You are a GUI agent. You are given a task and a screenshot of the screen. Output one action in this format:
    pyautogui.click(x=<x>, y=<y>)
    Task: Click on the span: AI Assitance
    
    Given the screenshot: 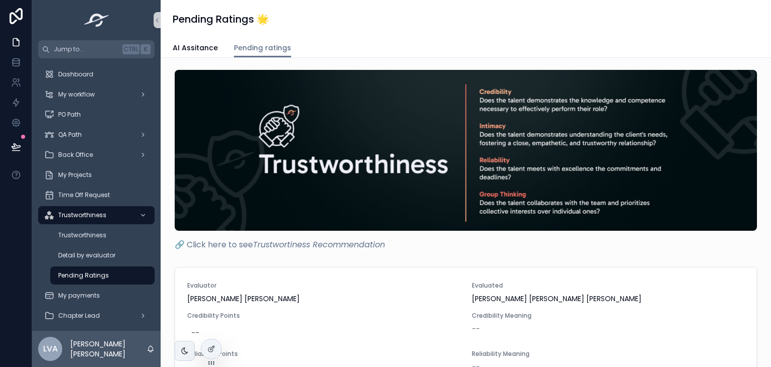 What is the action you would take?
    pyautogui.click(x=195, y=48)
    